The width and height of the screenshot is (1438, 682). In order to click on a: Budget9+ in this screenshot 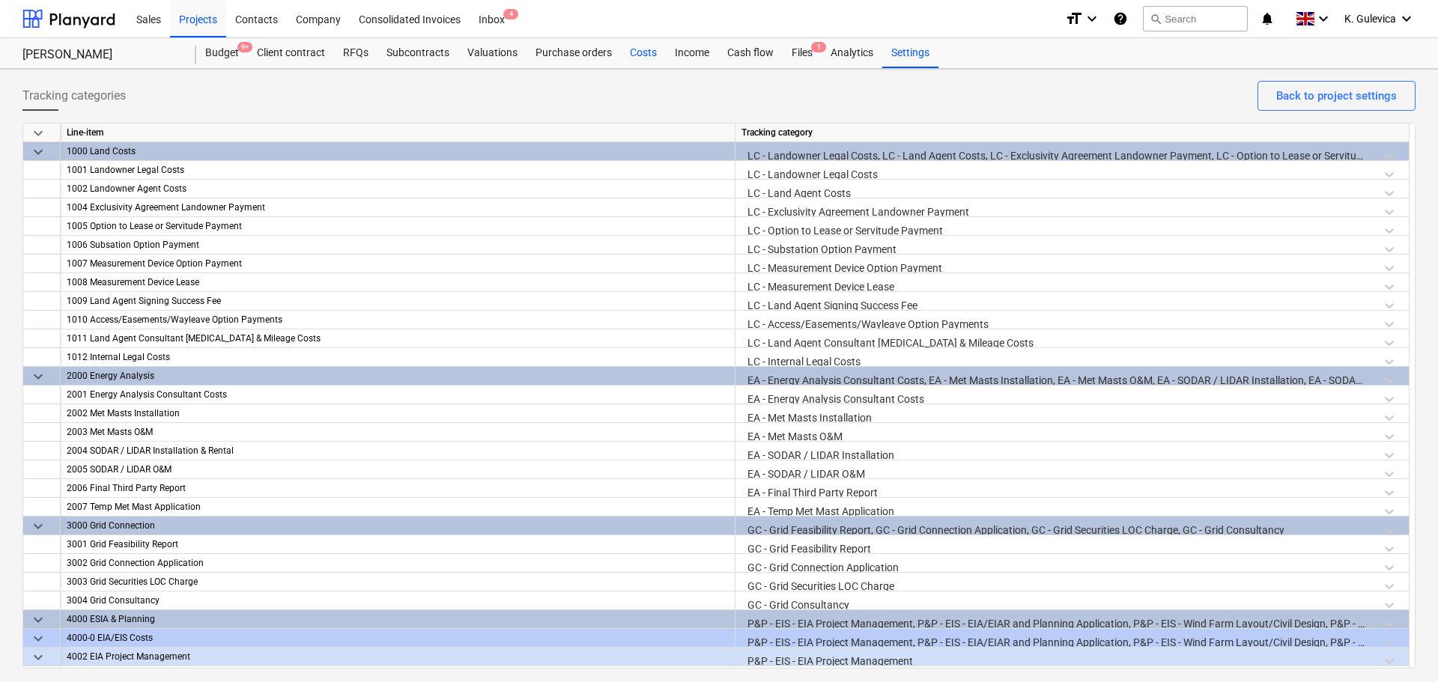, I will do `click(222, 53)`.